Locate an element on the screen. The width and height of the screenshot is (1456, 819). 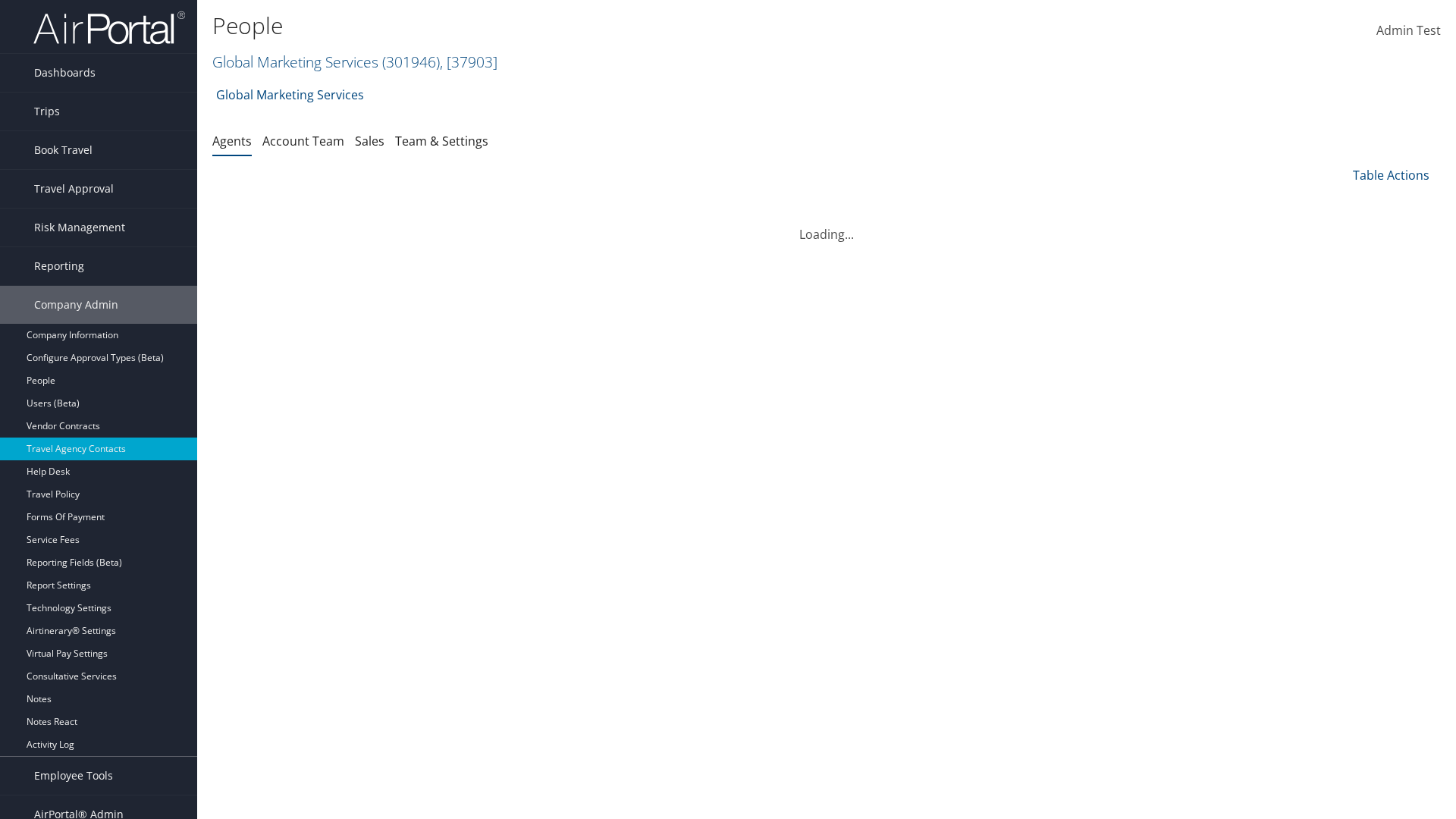
a: Team & Settings is located at coordinates (441, 141).